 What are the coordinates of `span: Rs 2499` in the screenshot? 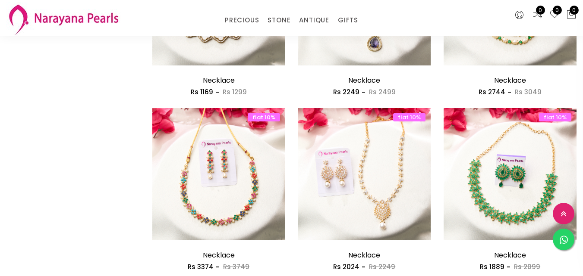 It's located at (382, 92).